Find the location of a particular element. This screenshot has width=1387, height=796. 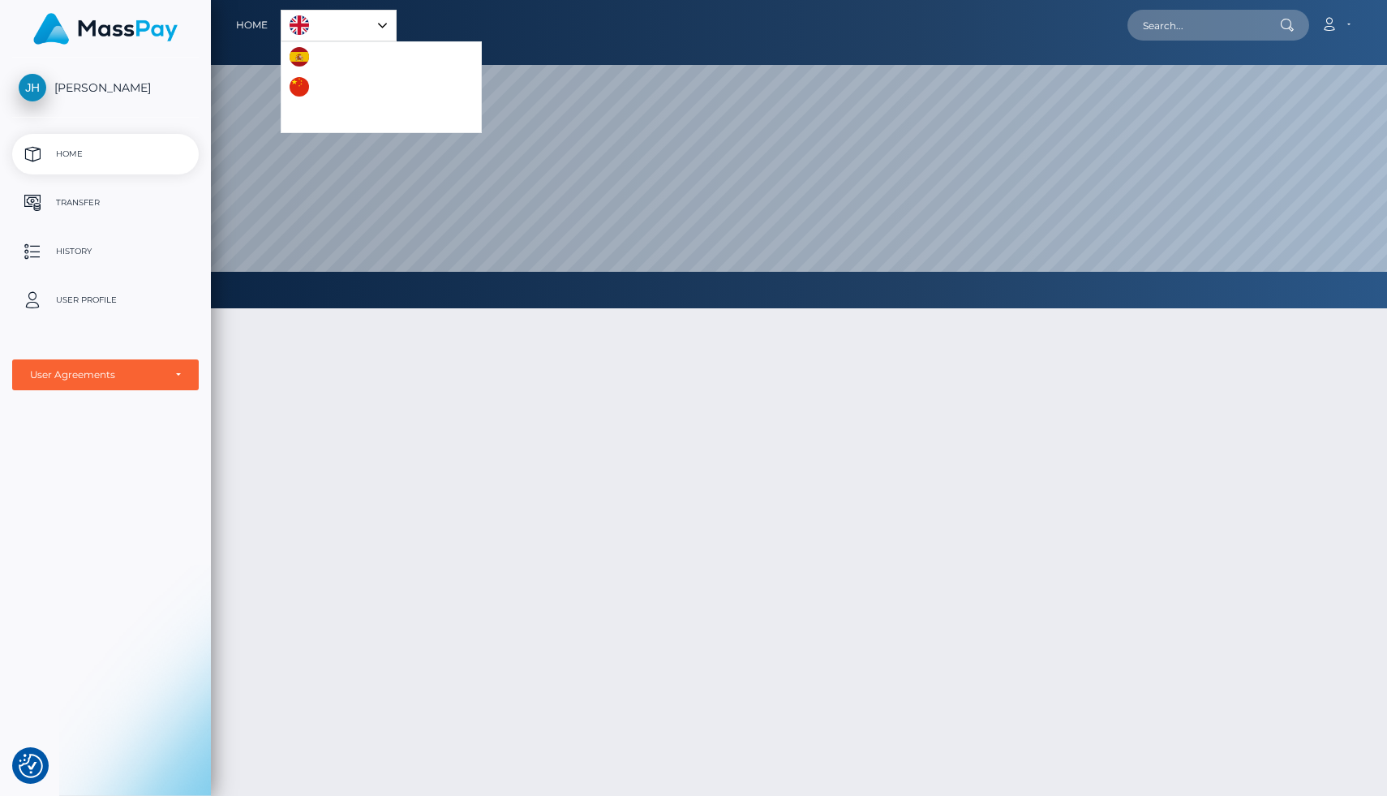

img: MassPay is located at coordinates (105, 28).